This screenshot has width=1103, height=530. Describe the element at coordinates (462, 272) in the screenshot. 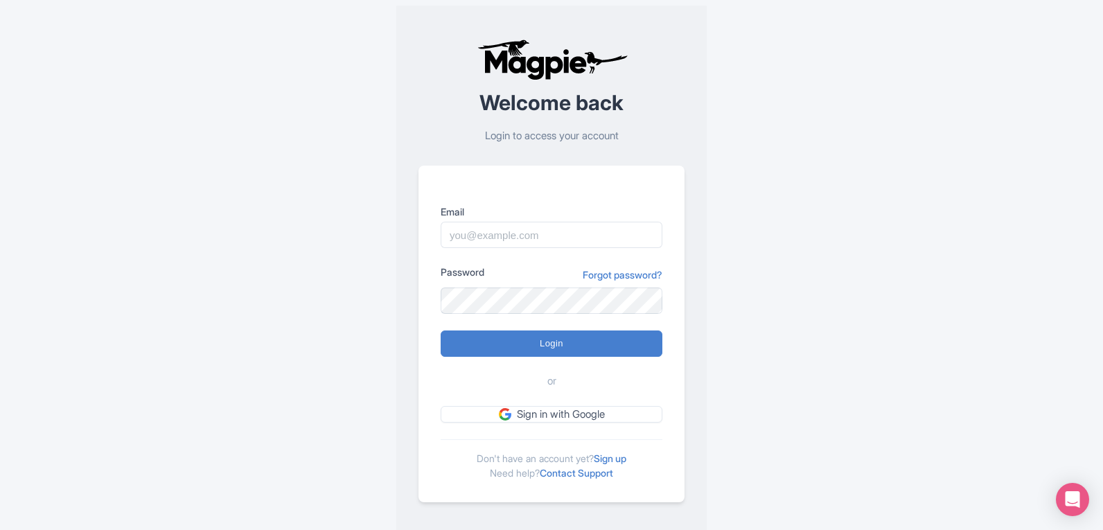

I see `label: Password` at that location.